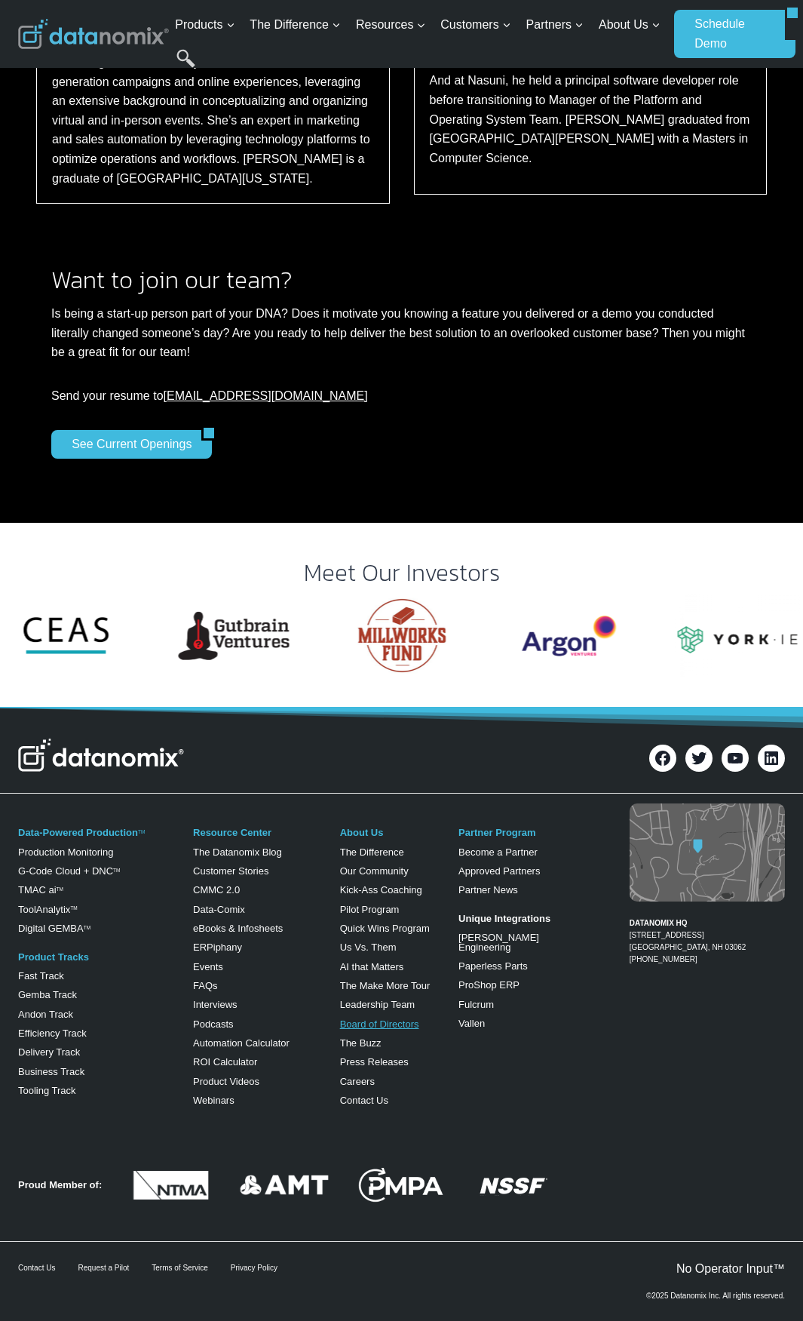 The image size is (803, 1321). I want to click on a: Schedule Demo, so click(729, 34).